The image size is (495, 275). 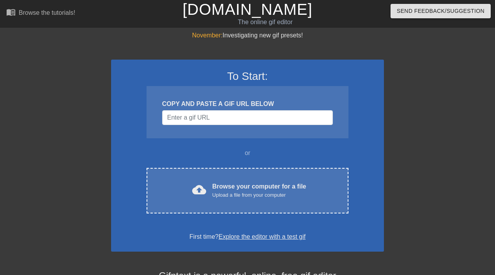 What do you see at coordinates (441, 11) in the screenshot?
I see `span: Send Feedback/Suggestion` at bounding box center [441, 11].